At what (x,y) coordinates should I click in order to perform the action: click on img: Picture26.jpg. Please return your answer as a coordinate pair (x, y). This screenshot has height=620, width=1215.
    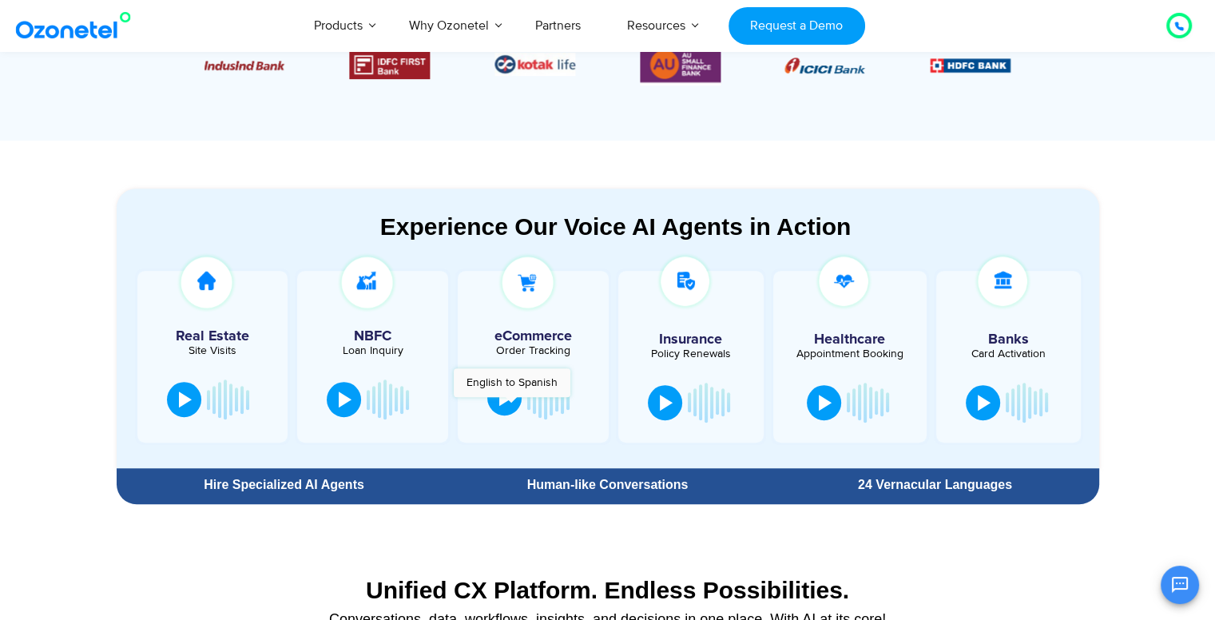
    Looking at the image, I should click on (534, 64).